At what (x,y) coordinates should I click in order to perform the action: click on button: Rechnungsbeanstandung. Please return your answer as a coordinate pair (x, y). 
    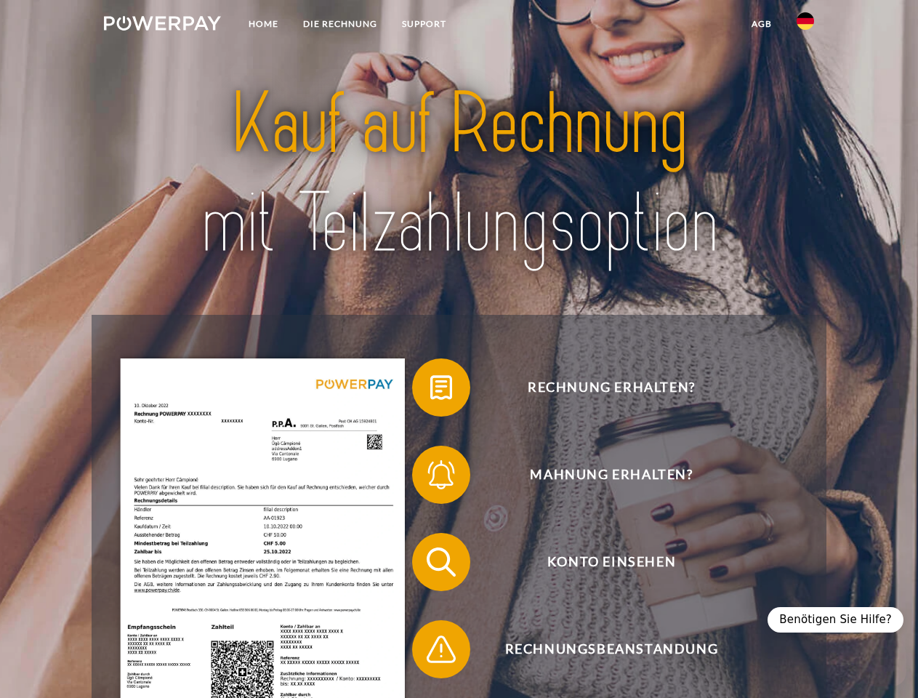
    Looking at the image, I should click on (601, 649).